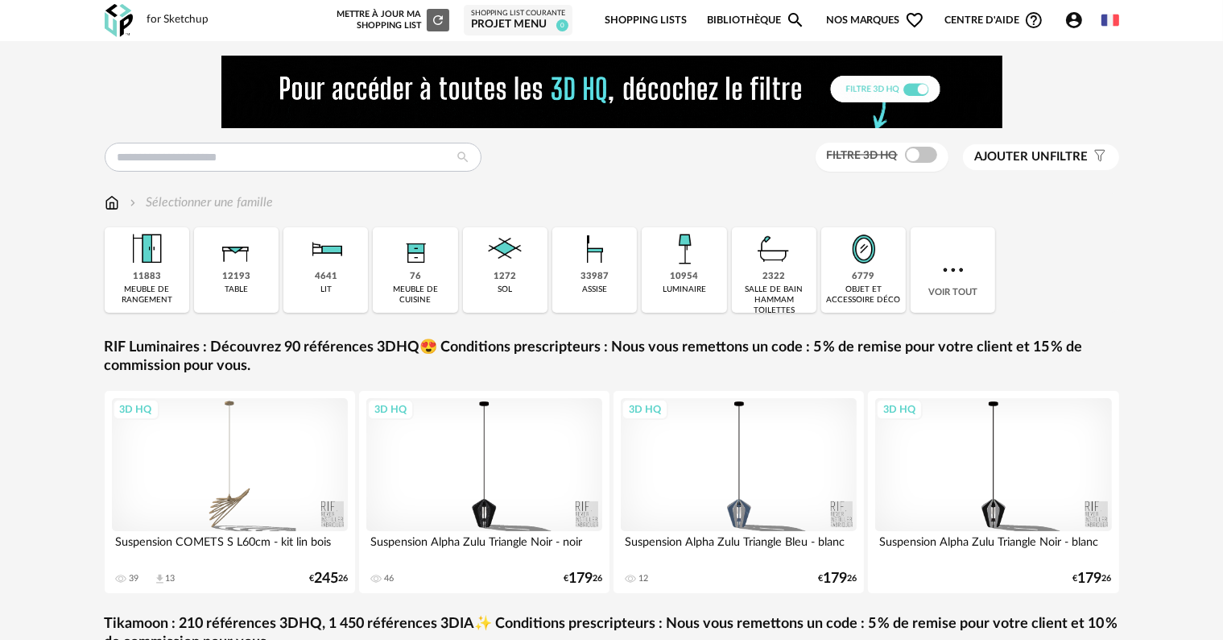  What do you see at coordinates (118, 20) in the screenshot?
I see `img: OXP` at bounding box center [118, 20].